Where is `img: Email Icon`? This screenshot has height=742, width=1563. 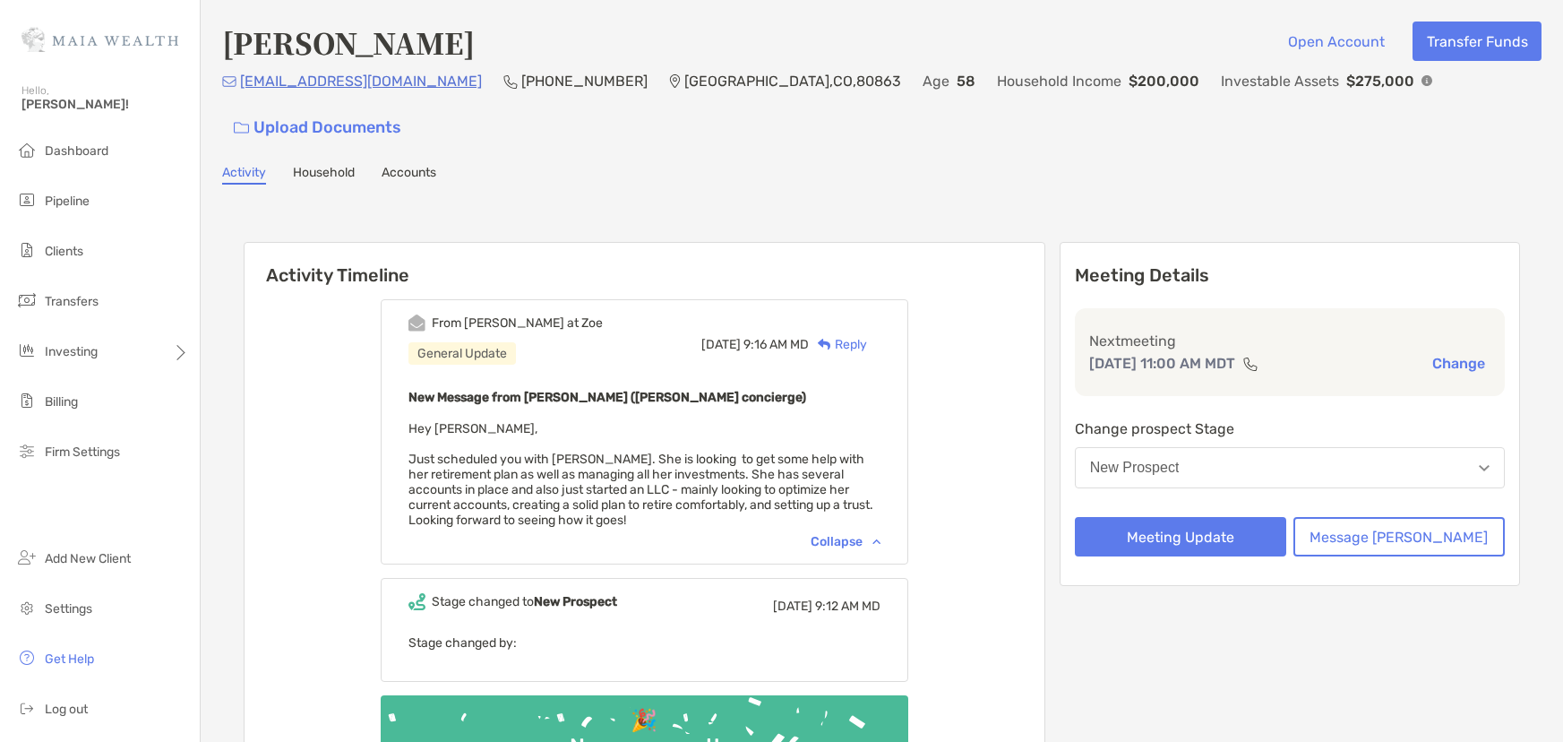
img: Email Icon is located at coordinates (229, 82).